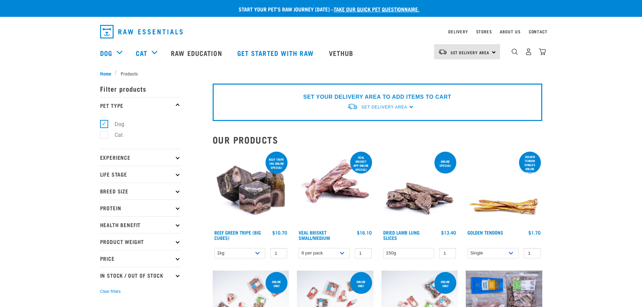 Image resolution: width=642 pixels, height=307 pixels. What do you see at coordinates (141, 106) in the screenshot?
I see `p: Pet Type` at bounding box center [141, 106].